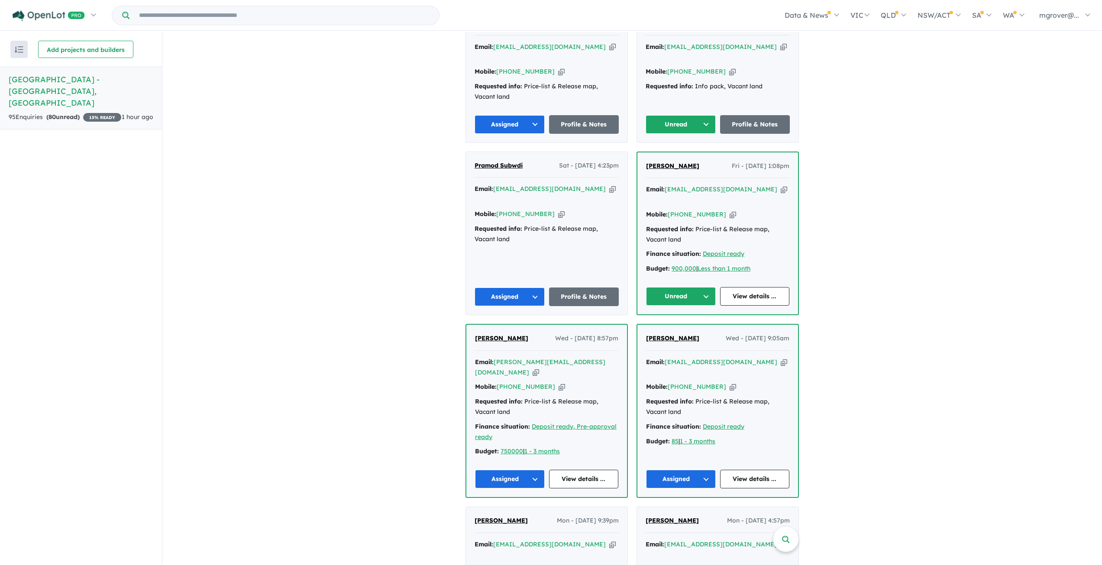 The image size is (1102, 565). Describe the element at coordinates (65, 117) in the screenshot. I see `div: 95 Enquir ies` at that location.